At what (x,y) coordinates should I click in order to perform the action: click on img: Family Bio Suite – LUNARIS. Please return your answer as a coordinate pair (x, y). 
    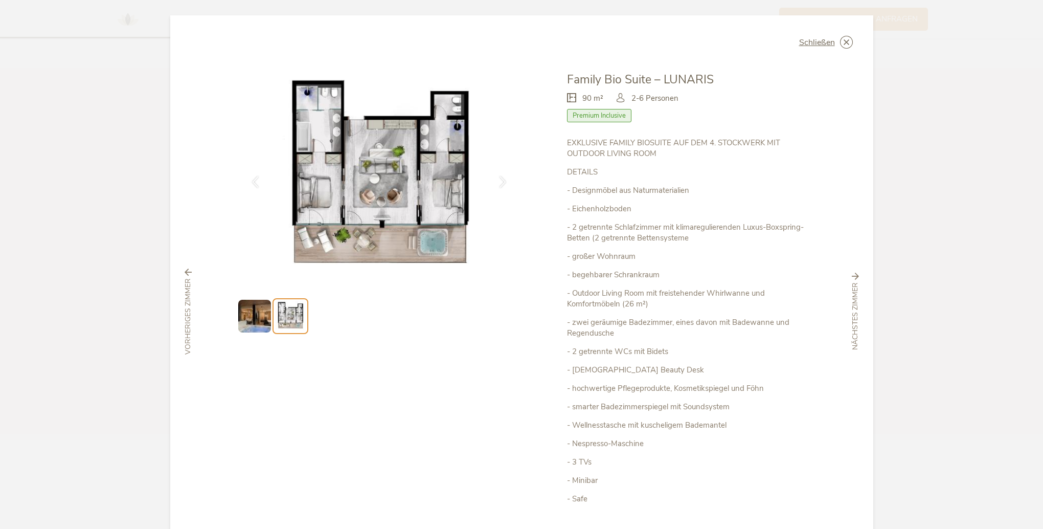
    Looking at the image, I should click on (379, 178).